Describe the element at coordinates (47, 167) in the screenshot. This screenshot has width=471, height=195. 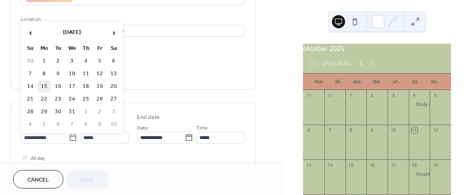
I see `span: Show date only` at that location.